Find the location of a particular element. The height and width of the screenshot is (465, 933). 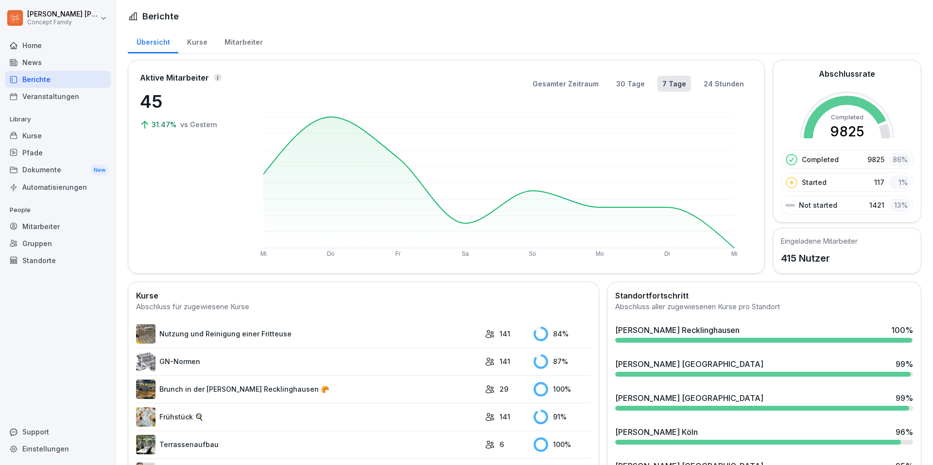

p: People is located at coordinates (58, 210).